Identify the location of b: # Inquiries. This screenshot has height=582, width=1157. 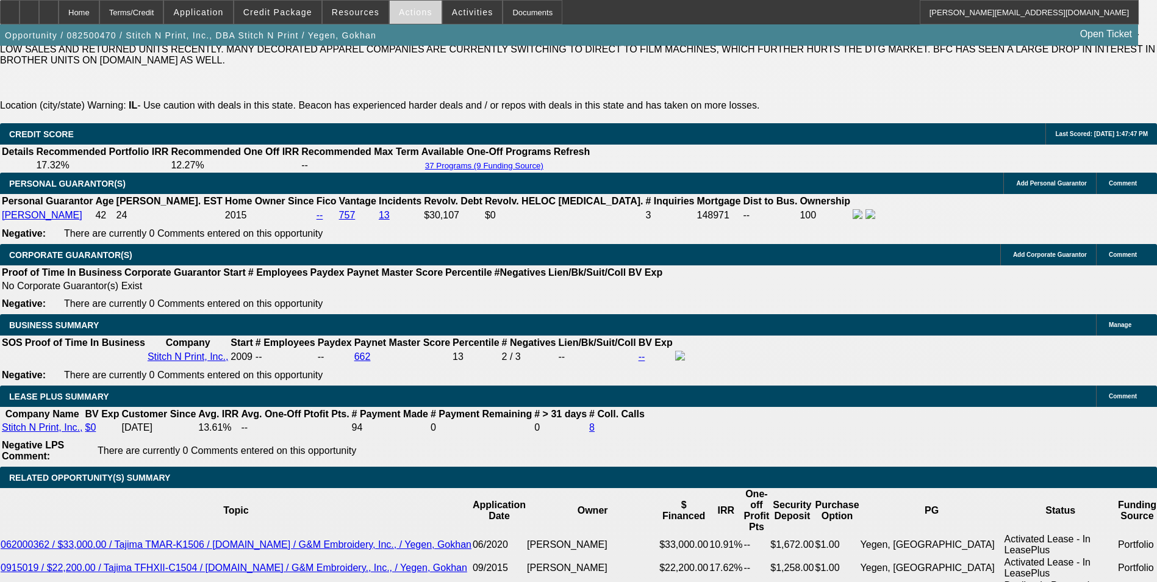
(670, 201).